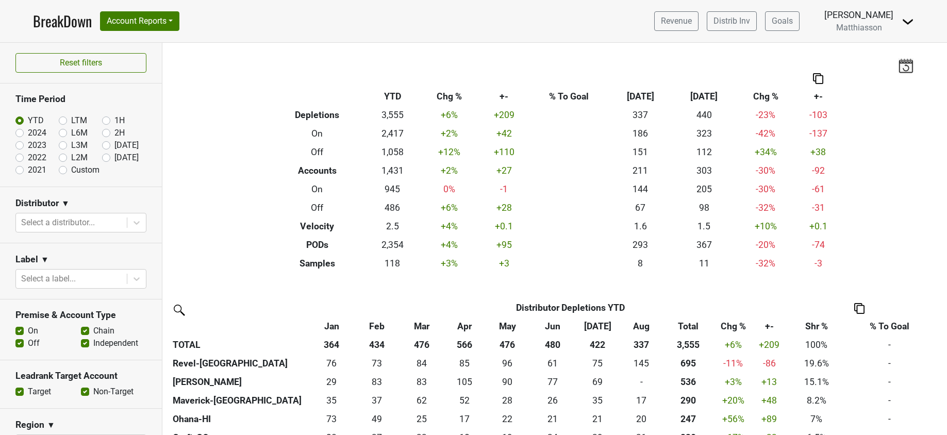  Describe the element at coordinates (422, 401) in the screenshot. I see `div: 62` at that location.